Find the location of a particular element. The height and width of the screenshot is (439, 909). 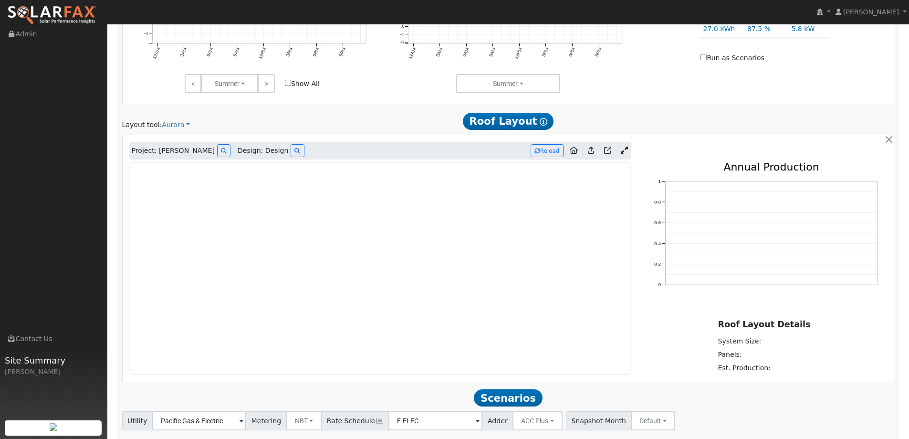

span: Site Summary is located at coordinates (53, 360).